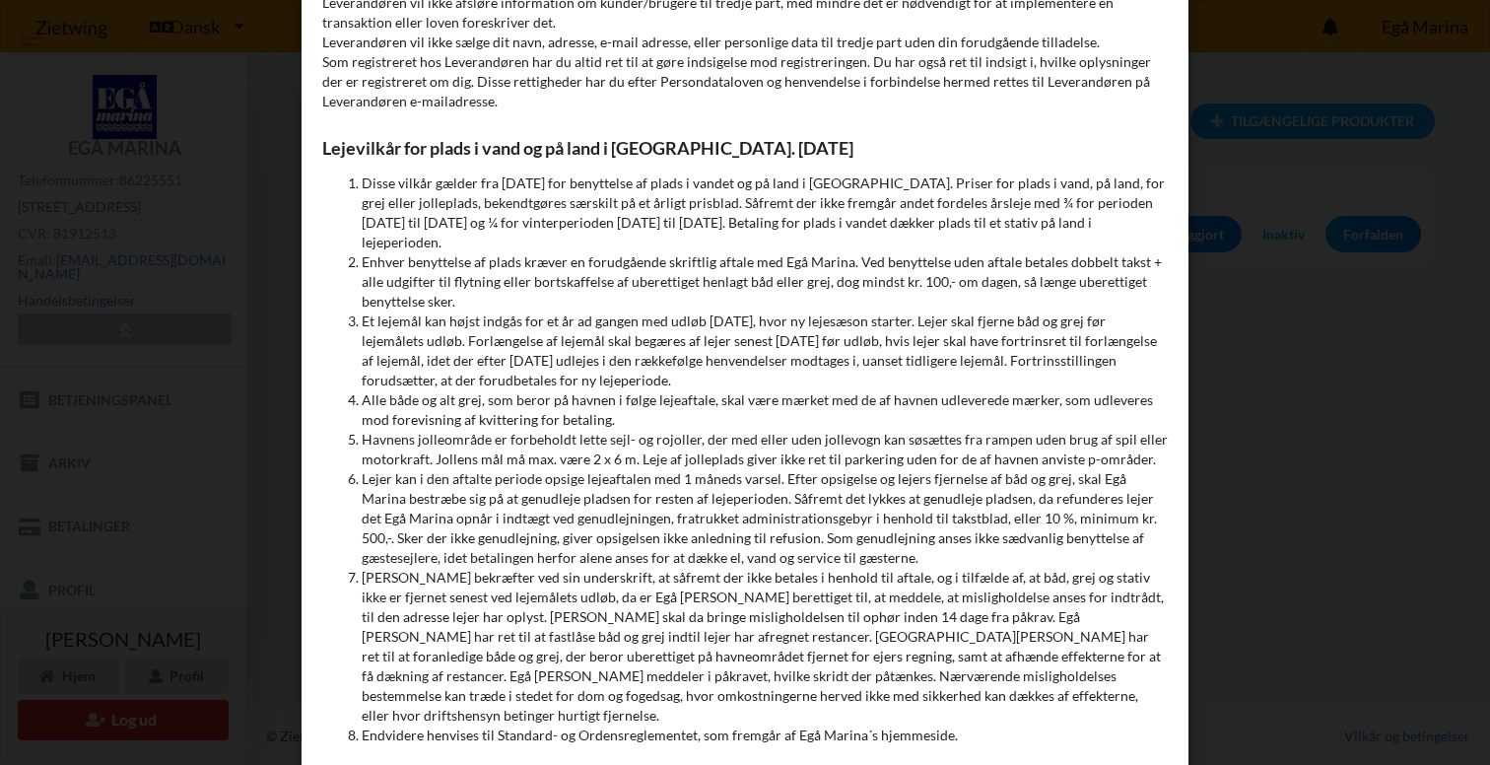  I want to click on li: Enhver benyttelse af plads kræver en forudgående skriftlig aftale med Egå Marina. Ved benyttelse ..., so click(765, 282).